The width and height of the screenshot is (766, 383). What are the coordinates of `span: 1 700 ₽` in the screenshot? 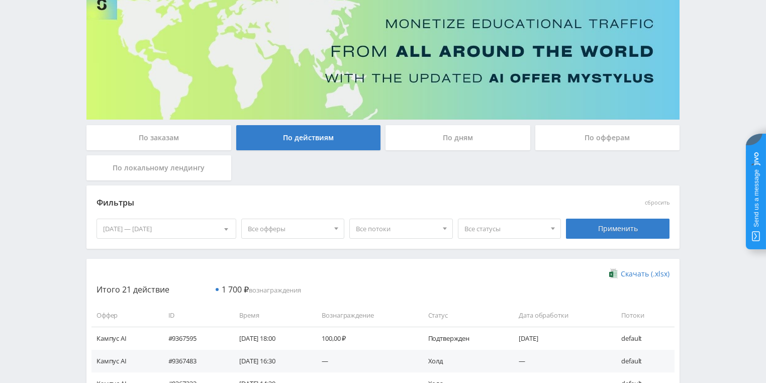 It's located at (235, 290).